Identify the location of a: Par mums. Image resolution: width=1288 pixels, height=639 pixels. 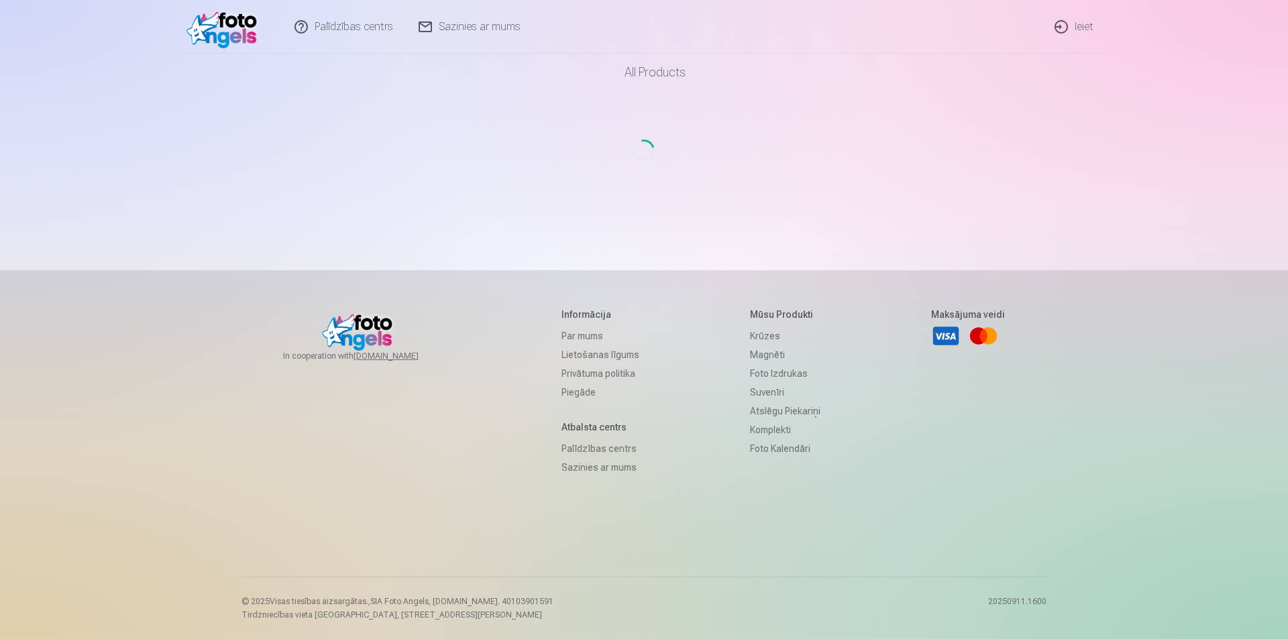
(600, 336).